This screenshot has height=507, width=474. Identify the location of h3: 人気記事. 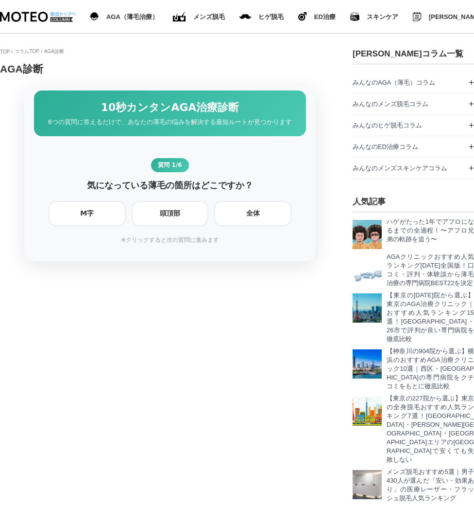
(414, 204).